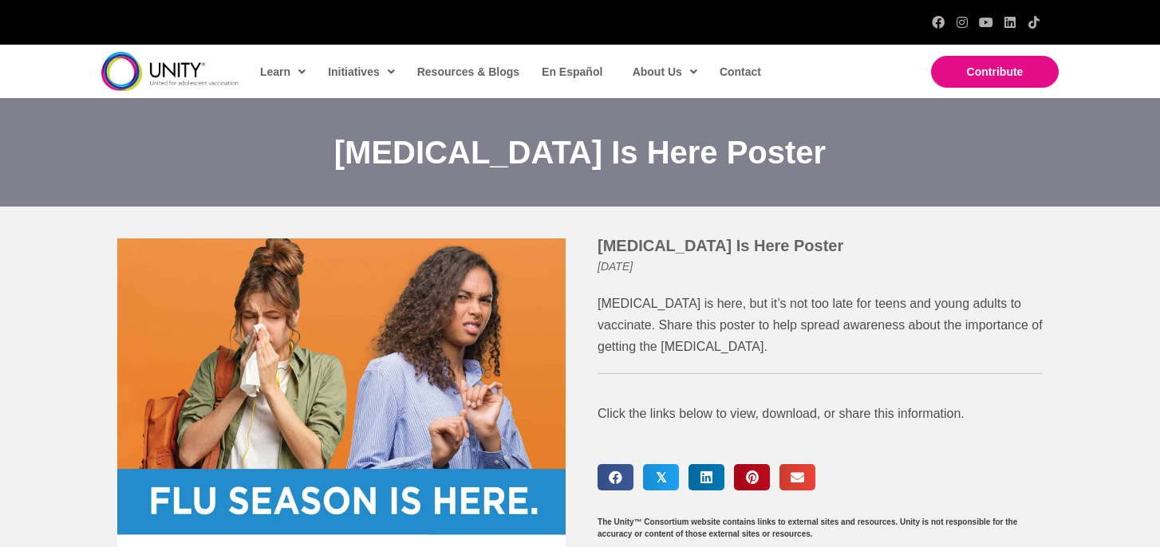  What do you see at coordinates (661, 477) in the screenshot?
I see `i: 𝕏` at bounding box center [661, 477].